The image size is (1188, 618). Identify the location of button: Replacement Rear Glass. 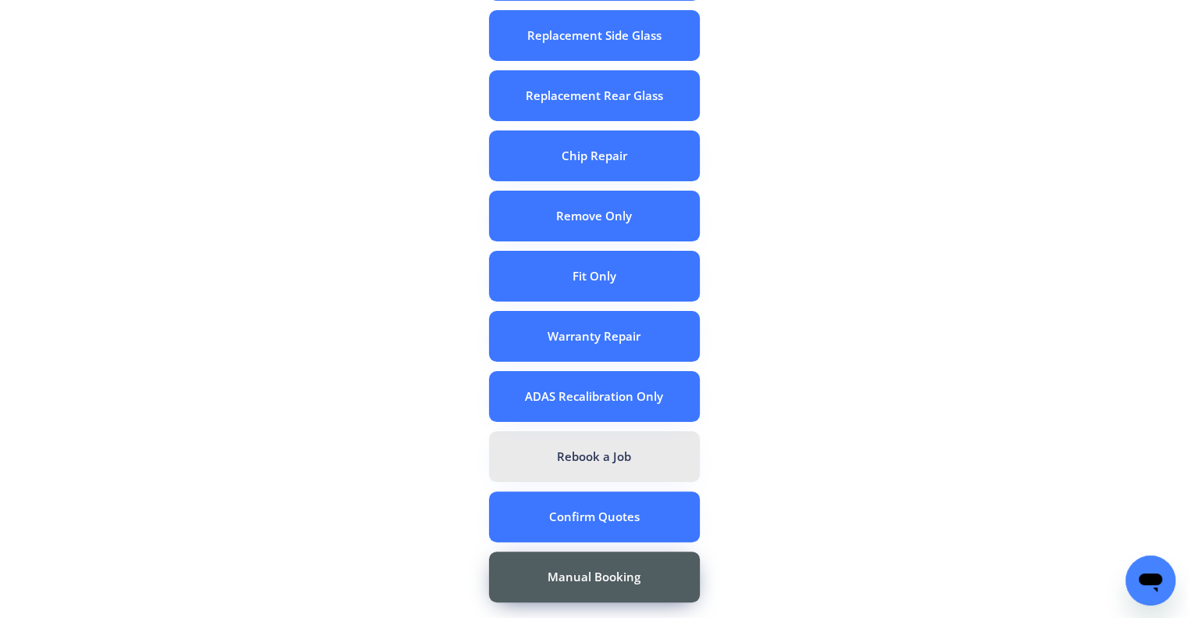
(594, 95).